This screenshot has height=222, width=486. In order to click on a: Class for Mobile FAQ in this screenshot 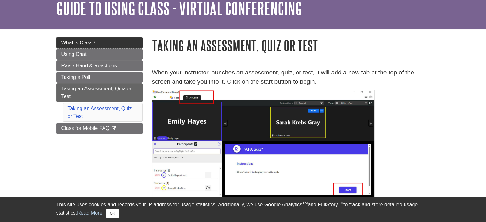, I will do `click(99, 129)`.